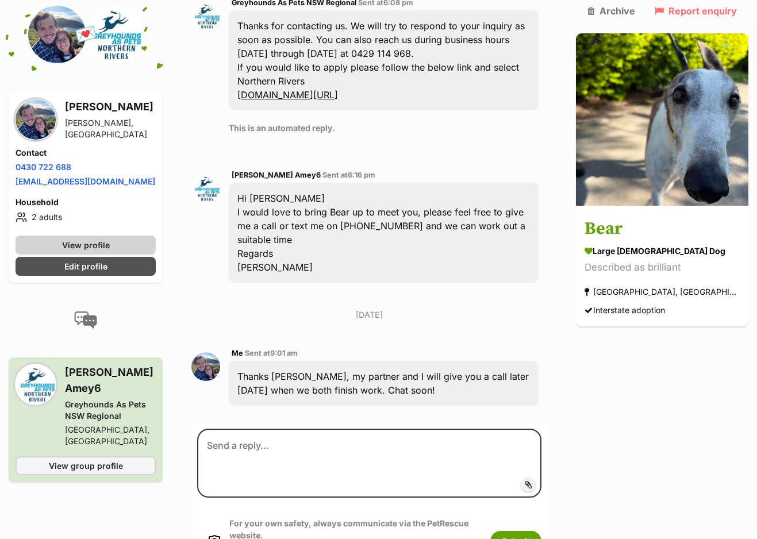  I want to click on a: View profile, so click(86, 245).